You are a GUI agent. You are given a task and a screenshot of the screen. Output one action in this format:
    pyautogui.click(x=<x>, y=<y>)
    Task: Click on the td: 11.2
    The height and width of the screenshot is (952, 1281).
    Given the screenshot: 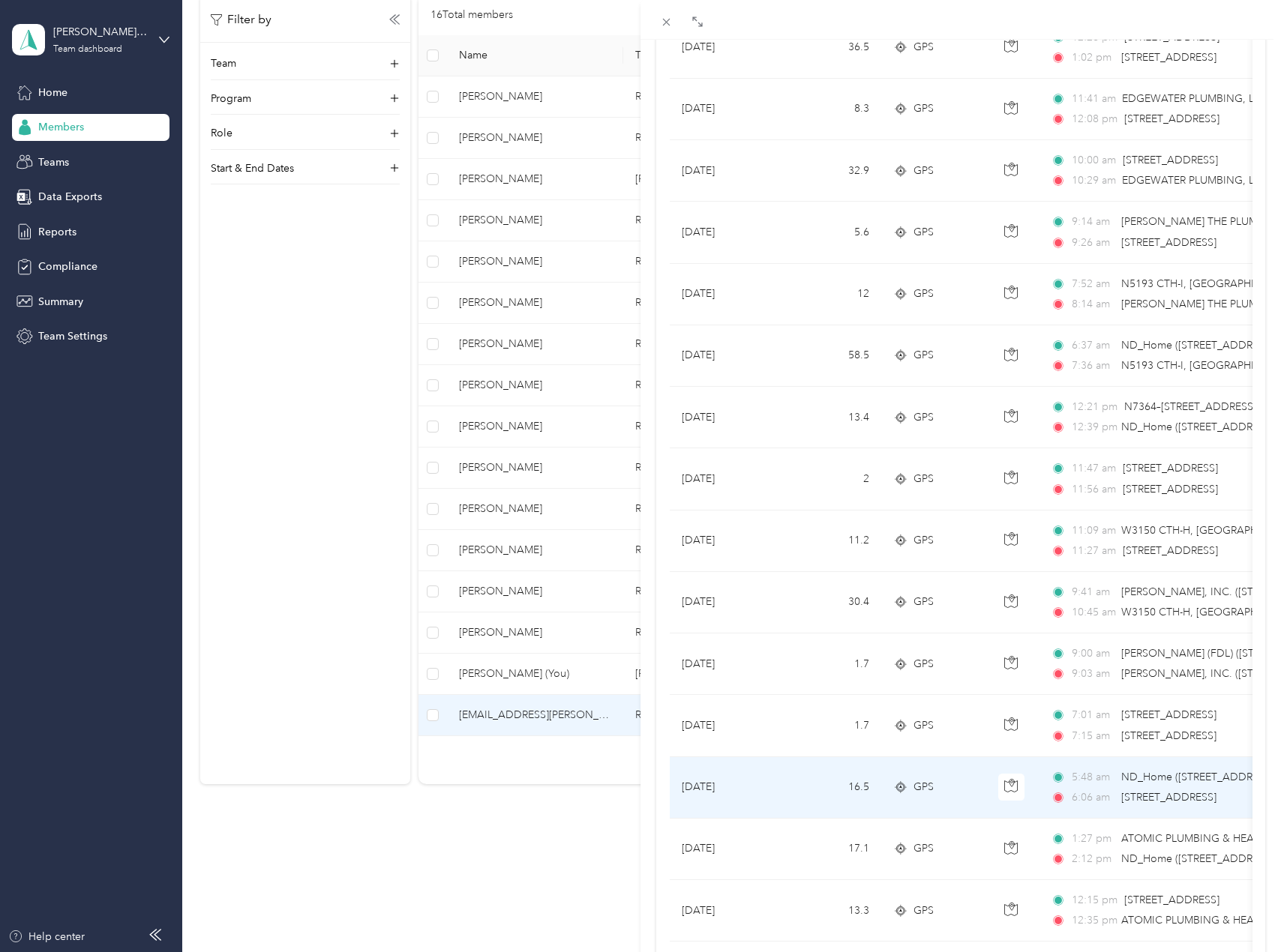 What is the action you would take?
    pyautogui.click(x=832, y=541)
    